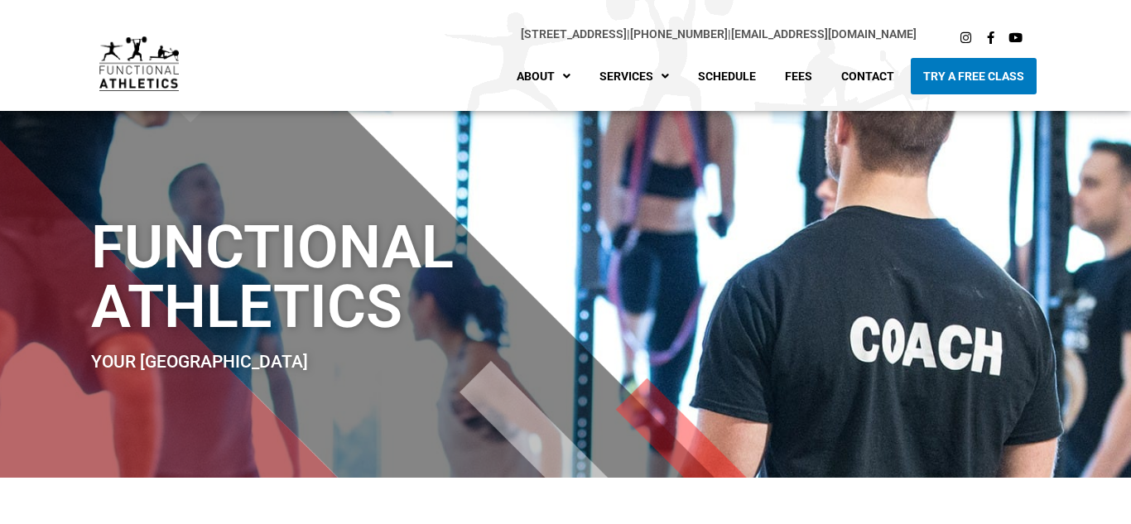 The height and width of the screenshot is (524, 1131). Describe the element at coordinates (868, 76) in the screenshot. I see `a: Contact` at that location.